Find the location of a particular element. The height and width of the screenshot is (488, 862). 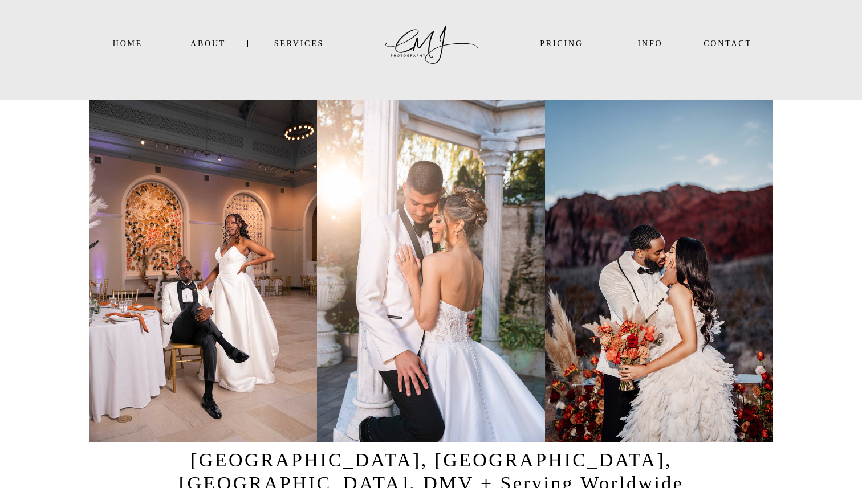

nav: Contact is located at coordinates (727, 43).